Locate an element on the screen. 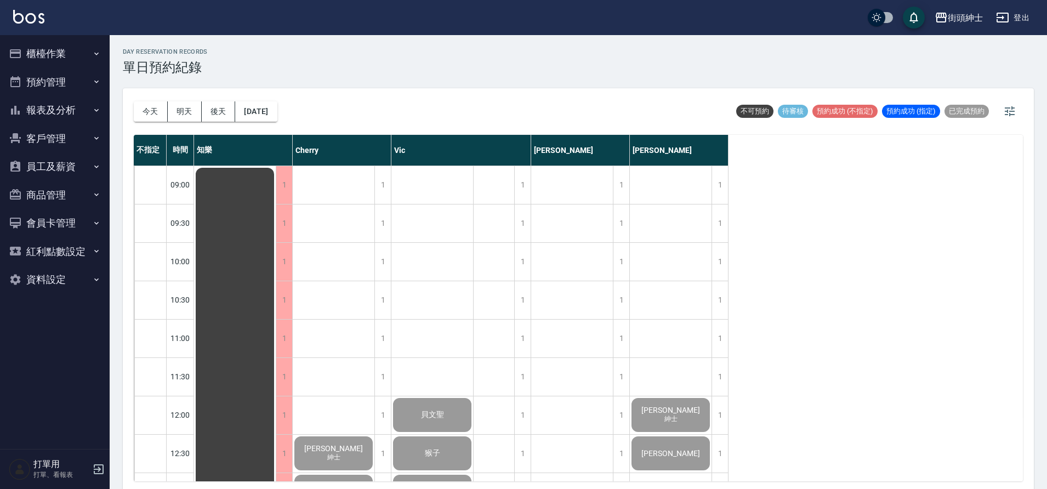 This screenshot has width=1047, height=489. span: 不可預約 is located at coordinates (755, 111).